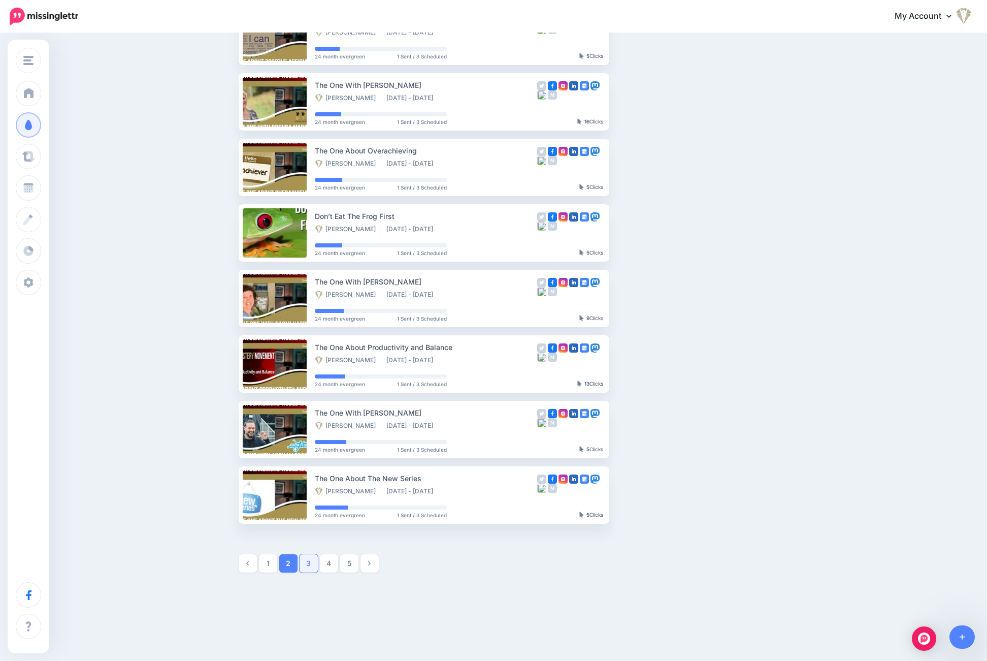 Image resolution: width=987 pixels, height=661 pixels. I want to click on a: 3, so click(309, 563).